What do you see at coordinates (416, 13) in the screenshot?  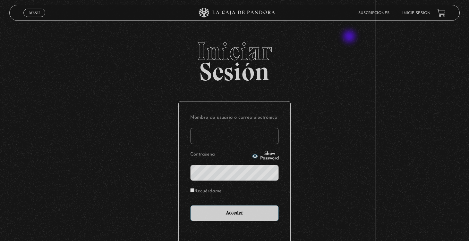 I see `a: Inicie sesión` at bounding box center [416, 13].